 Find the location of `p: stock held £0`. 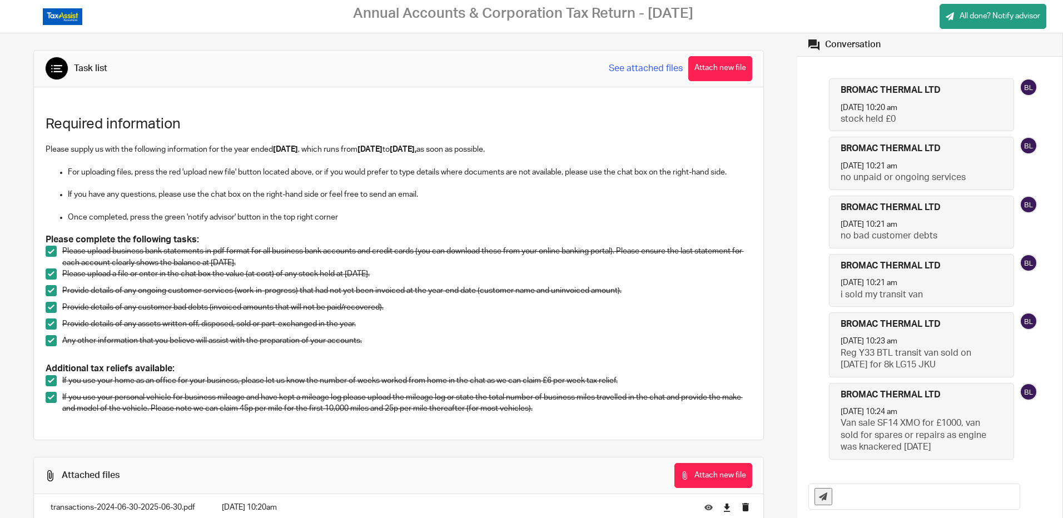

p: stock held £0 is located at coordinates (916, 119).